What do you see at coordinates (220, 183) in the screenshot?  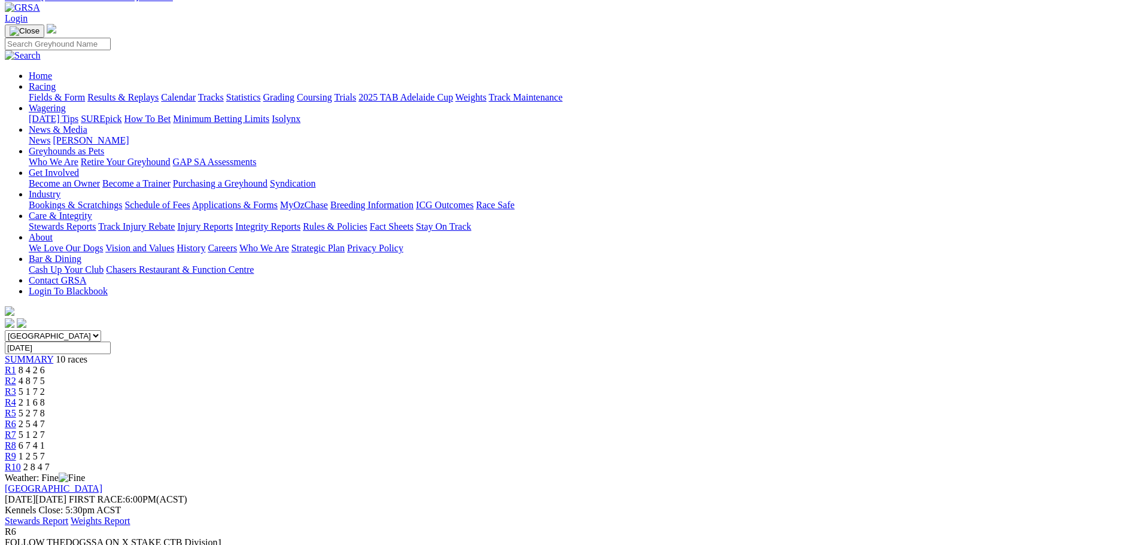 I see `a: Purchasing a Greyhound` at bounding box center [220, 183].